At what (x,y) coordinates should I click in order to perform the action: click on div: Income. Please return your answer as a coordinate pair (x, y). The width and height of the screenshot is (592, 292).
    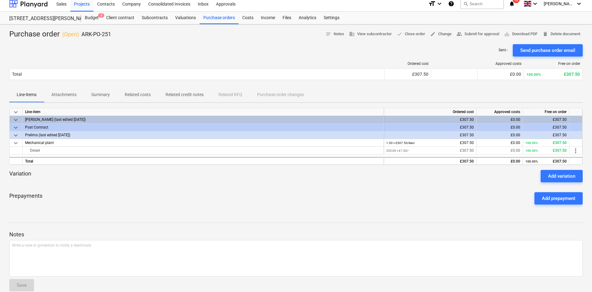
    Looking at the image, I should click on (268, 18).